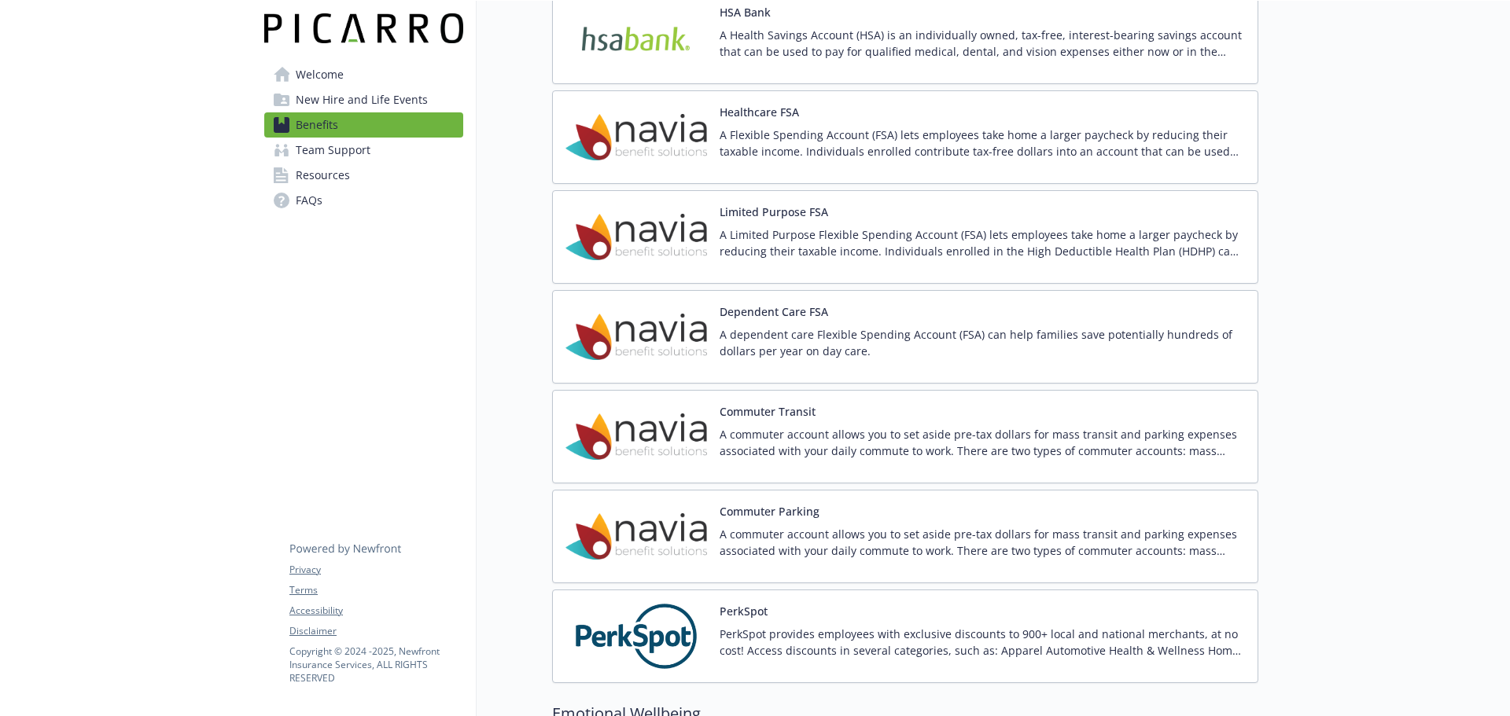  What do you see at coordinates (768, 411) in the screenshot?
I see `button: Commuter Transit` at bounding box center [768, 411].